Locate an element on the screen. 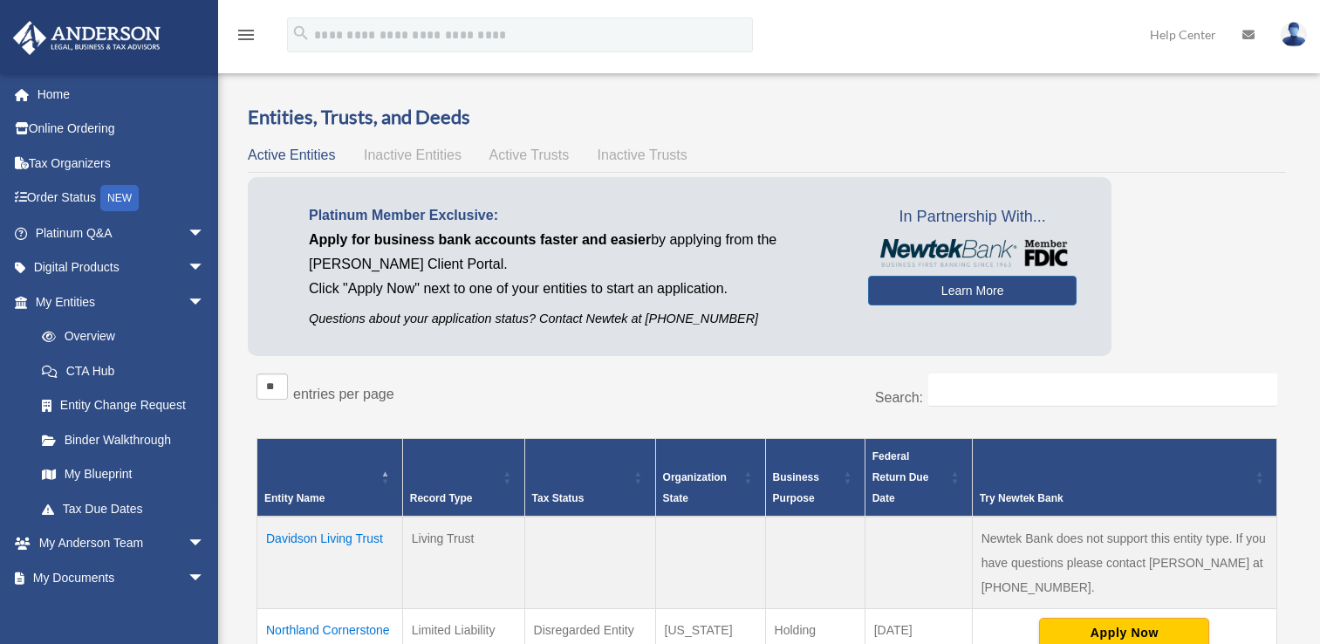  a: Home is located at coordinates (121, 94).